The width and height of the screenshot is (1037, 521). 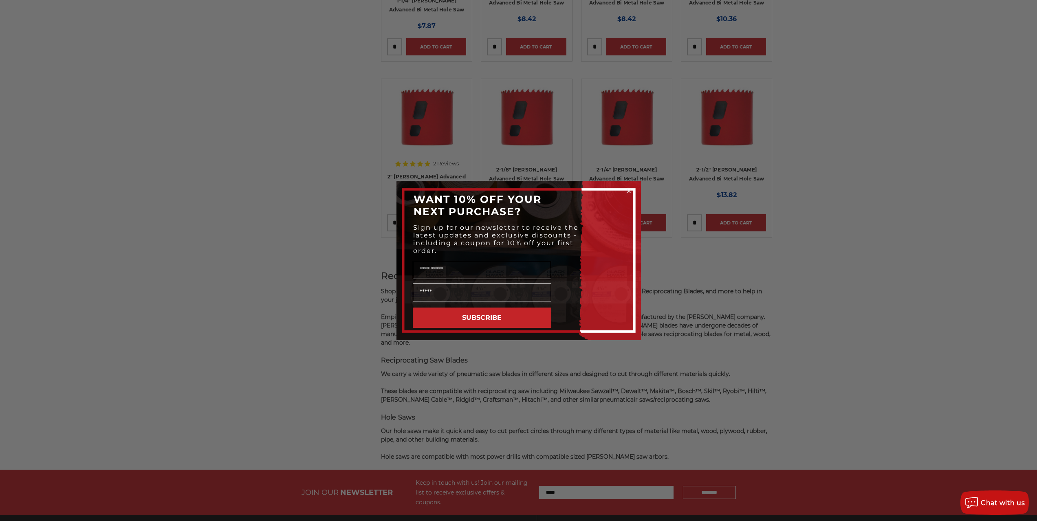 What do you see at coordinates (496, 239) in the screenshot?
I see `span: Sign up for our newsletter to receive the latest updates and exclusive discounts - including a co...` at bounding box center [496, 239].